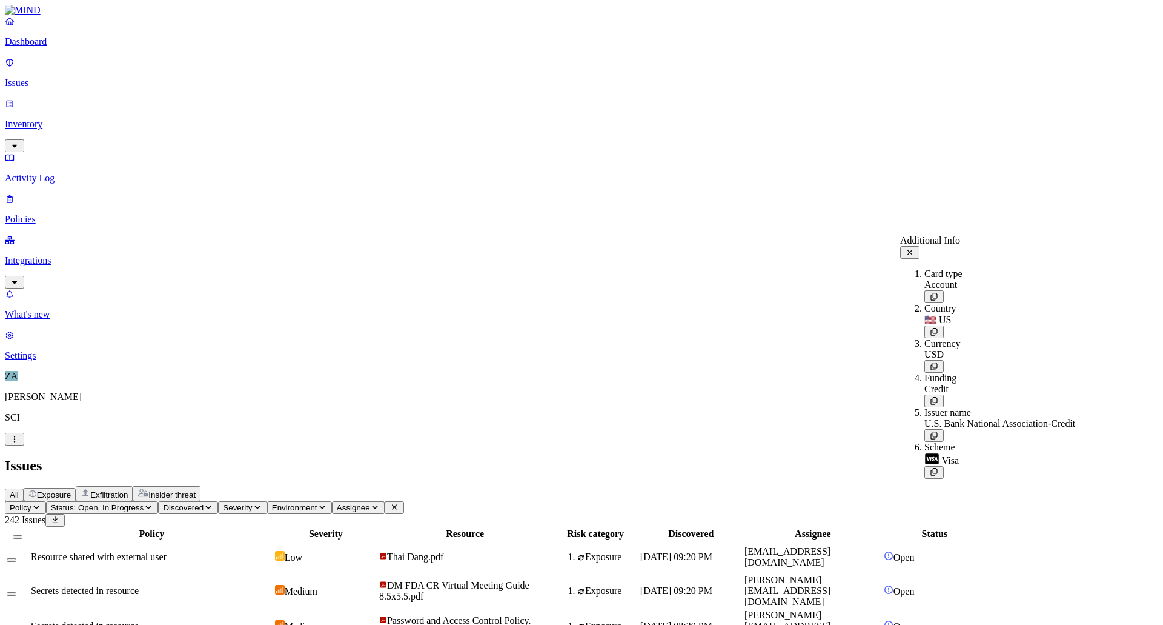  What do you see at coordinates (935, 534) in the screenshot?
I see `div: Status` at bounding box center [935, 534].